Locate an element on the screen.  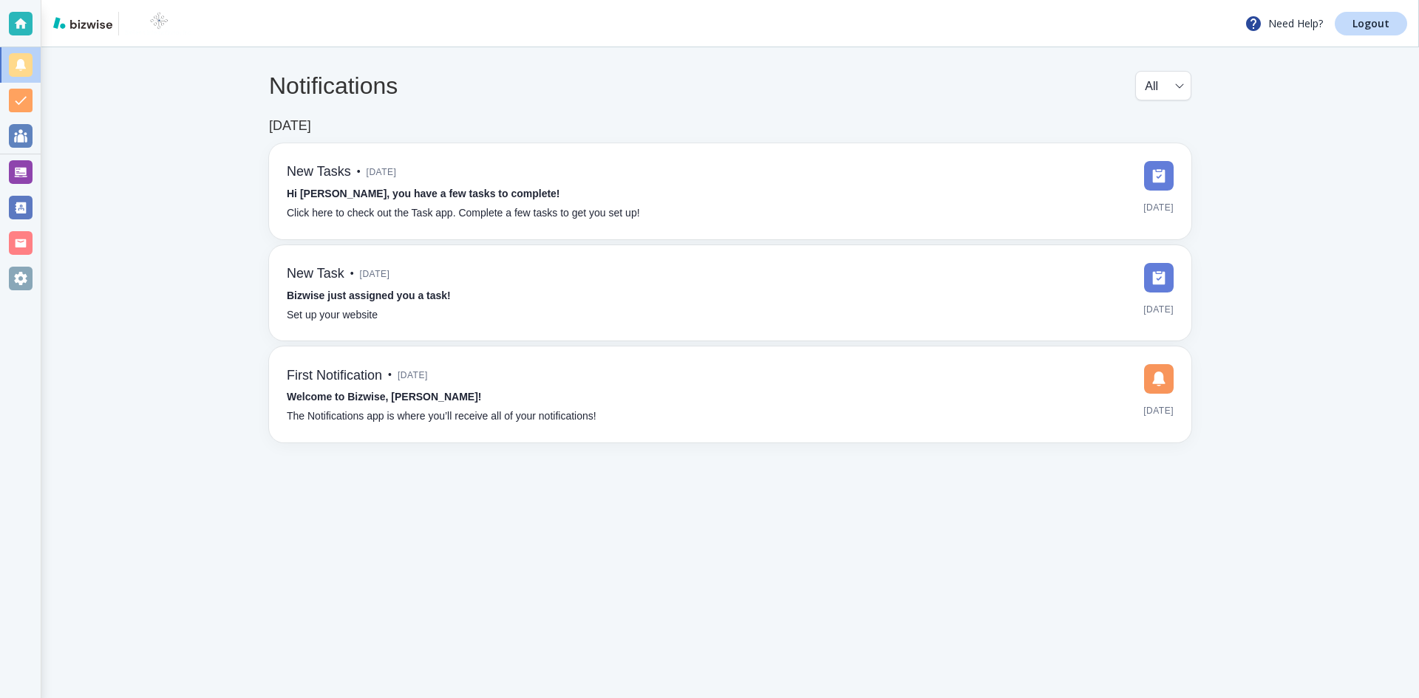
div: All is located at coordinates (1163, 86).